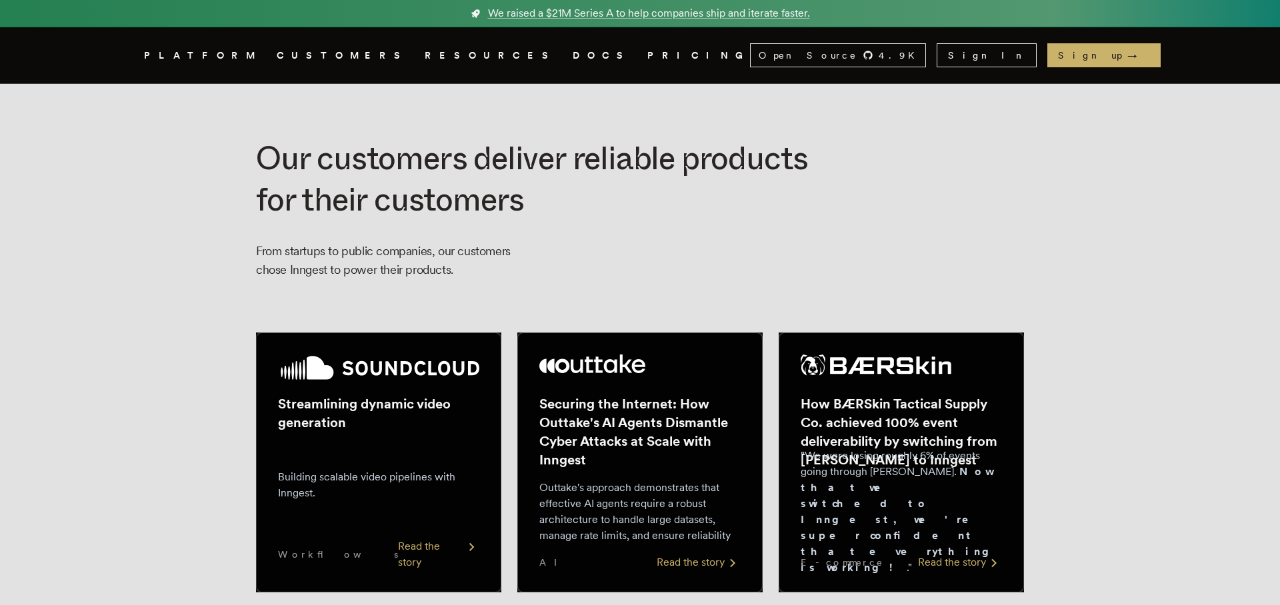 Image resolution: width=1280 pixels, height=605 pixels. Describe the element at coordinates (491, 55) in the screenshot. I see `button: RESOURCES` at that location.